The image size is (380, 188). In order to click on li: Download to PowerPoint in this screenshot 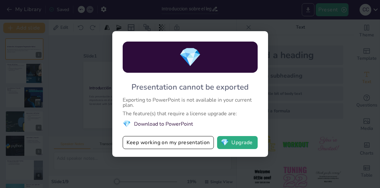, I will do `click(190, 124)`.